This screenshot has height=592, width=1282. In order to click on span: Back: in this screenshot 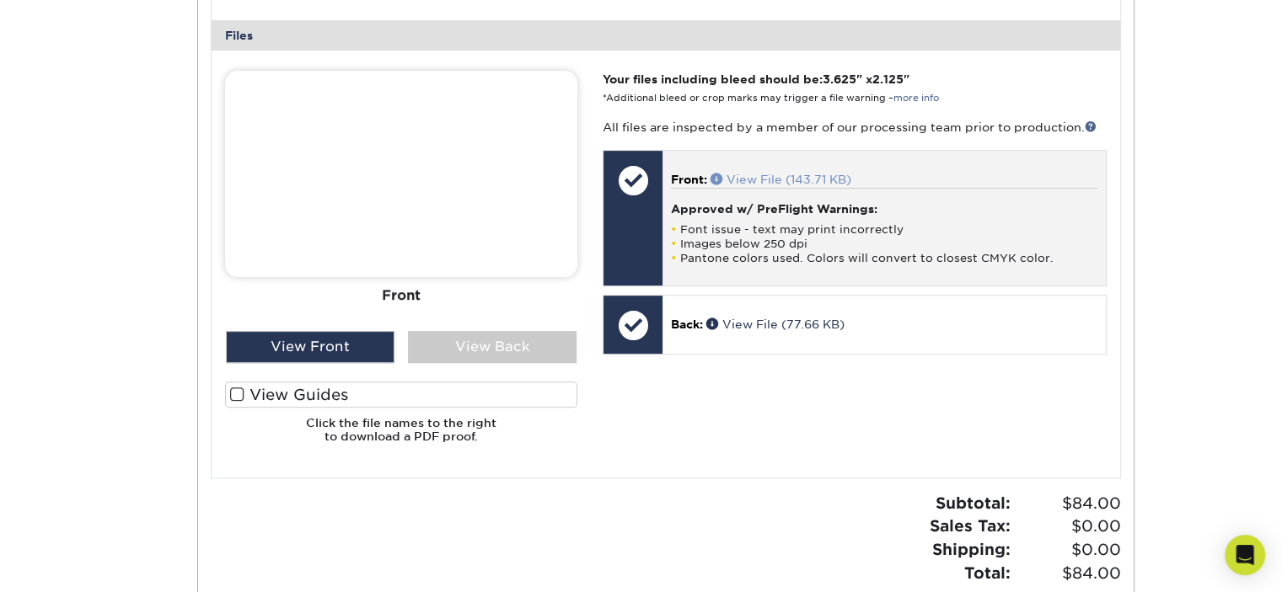, I will do `click(687, 324)`.